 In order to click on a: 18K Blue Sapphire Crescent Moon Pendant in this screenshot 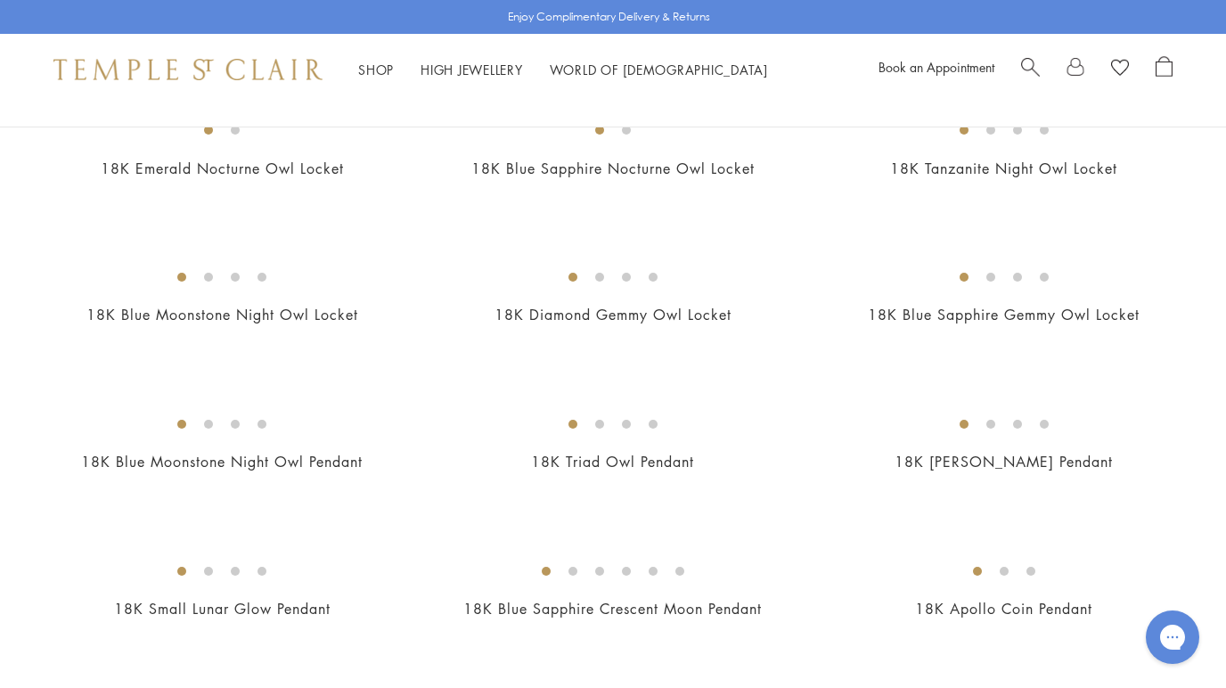, I will do `click(612, 609)`.